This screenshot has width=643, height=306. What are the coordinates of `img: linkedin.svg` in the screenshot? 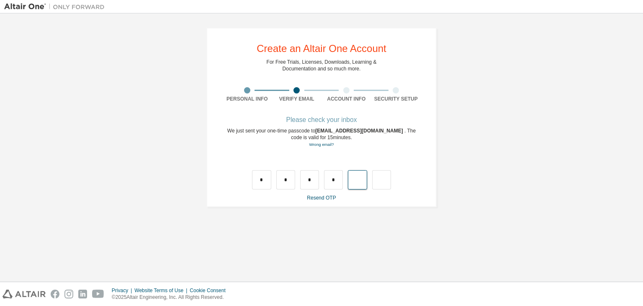 It's located at (82, 294).